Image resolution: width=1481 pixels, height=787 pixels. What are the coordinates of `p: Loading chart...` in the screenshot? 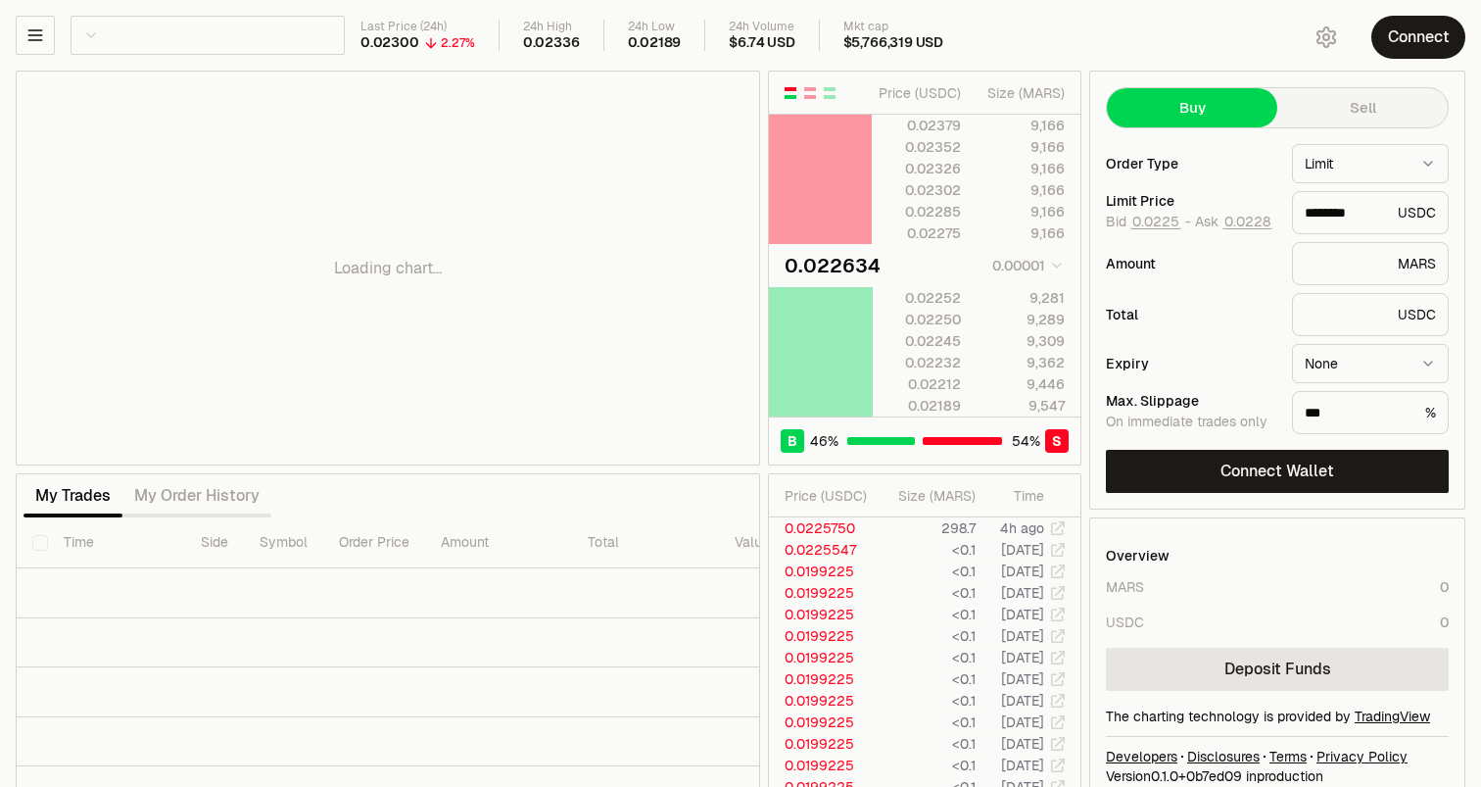 It's located at (388, 268).